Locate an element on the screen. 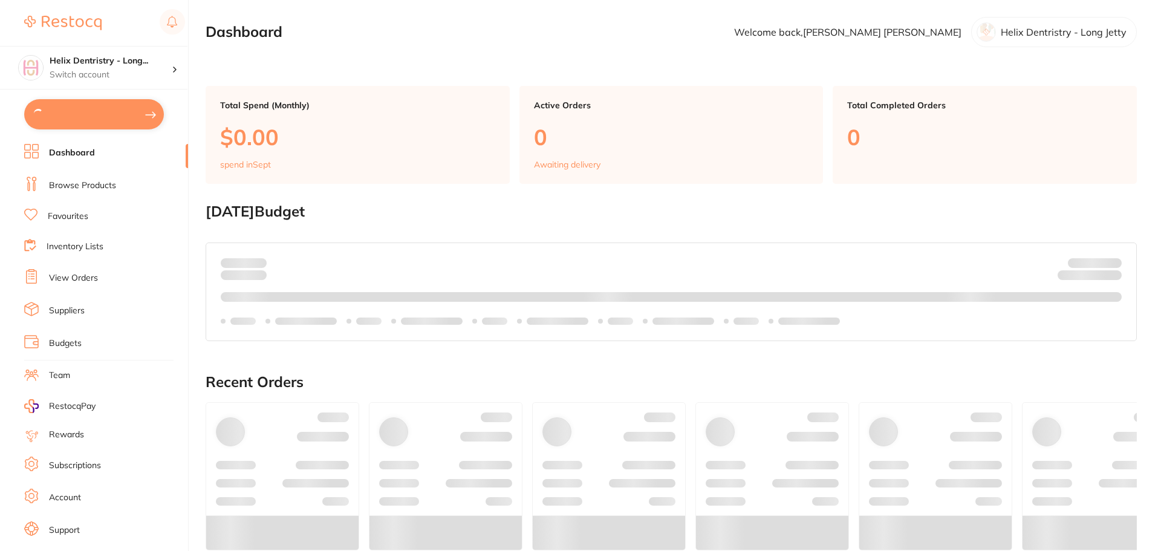 The image size is (1161, 551). a: Active Orders0Awaiting delivery is located at coordinates (671, 135).